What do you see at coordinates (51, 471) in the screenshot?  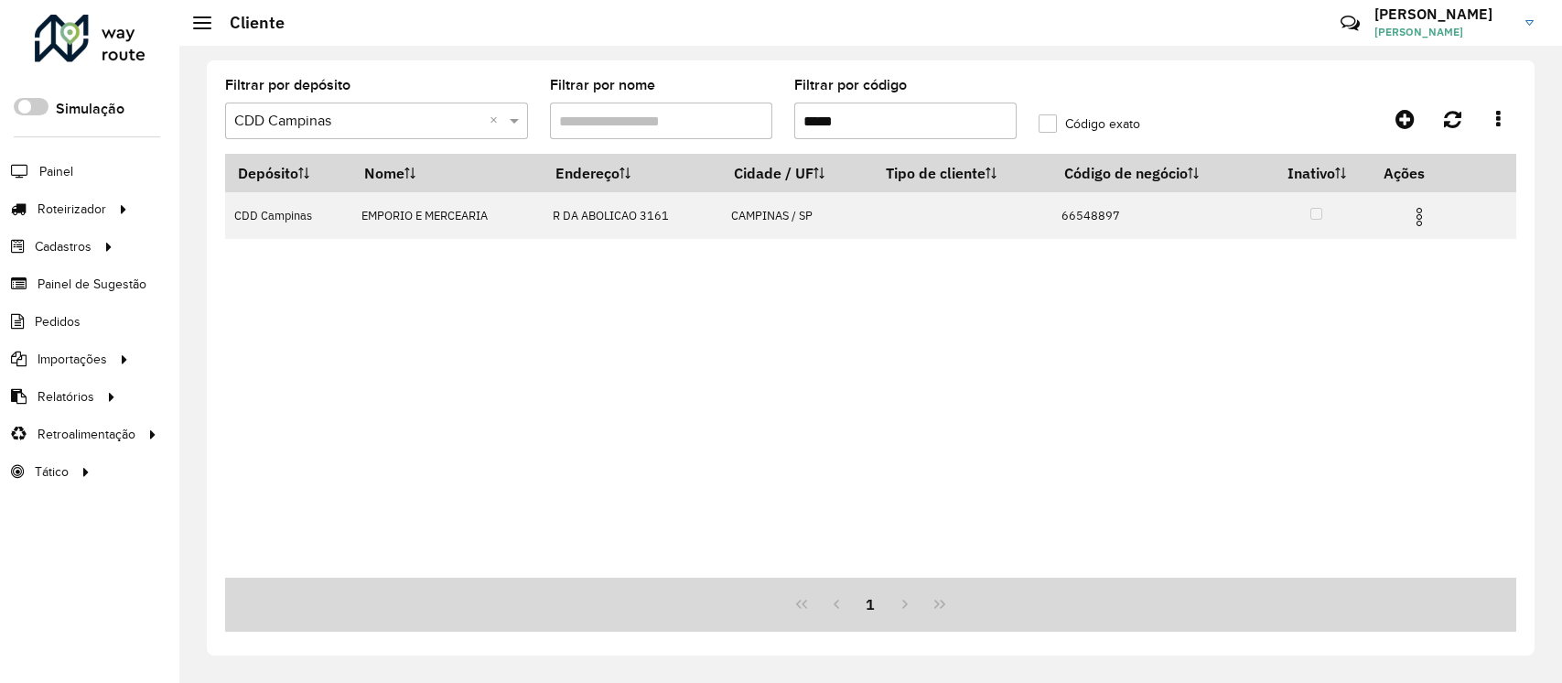 I see `span: Tático` at bounding box center [51, 471].